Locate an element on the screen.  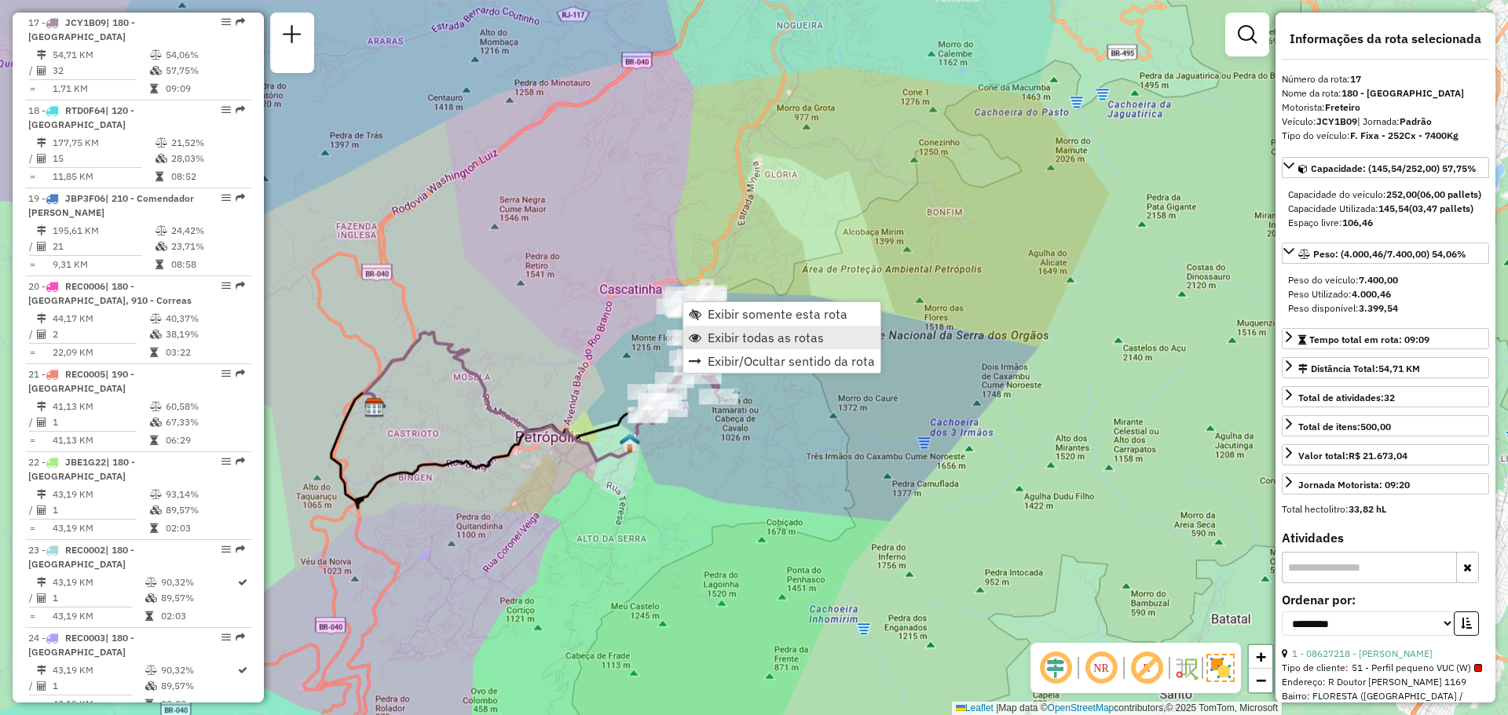
strong: 145,54 is located at coordinates (1393, 208).